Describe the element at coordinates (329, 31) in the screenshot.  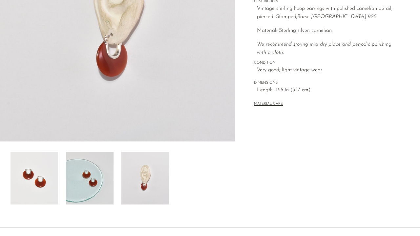
I see `p: Material: Sterling silver, carnelian.` at that location.